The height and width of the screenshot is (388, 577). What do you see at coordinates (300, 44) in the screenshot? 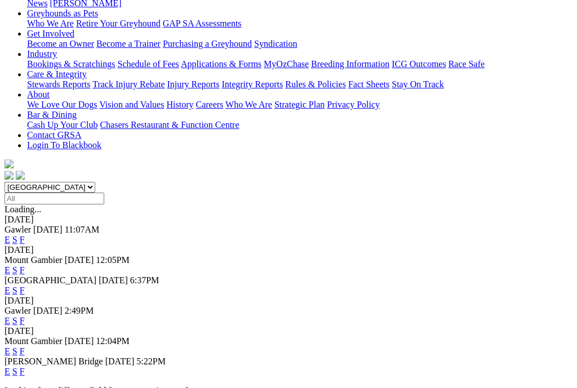
I see `div: Get Involved` at bounding box center [300, 44].